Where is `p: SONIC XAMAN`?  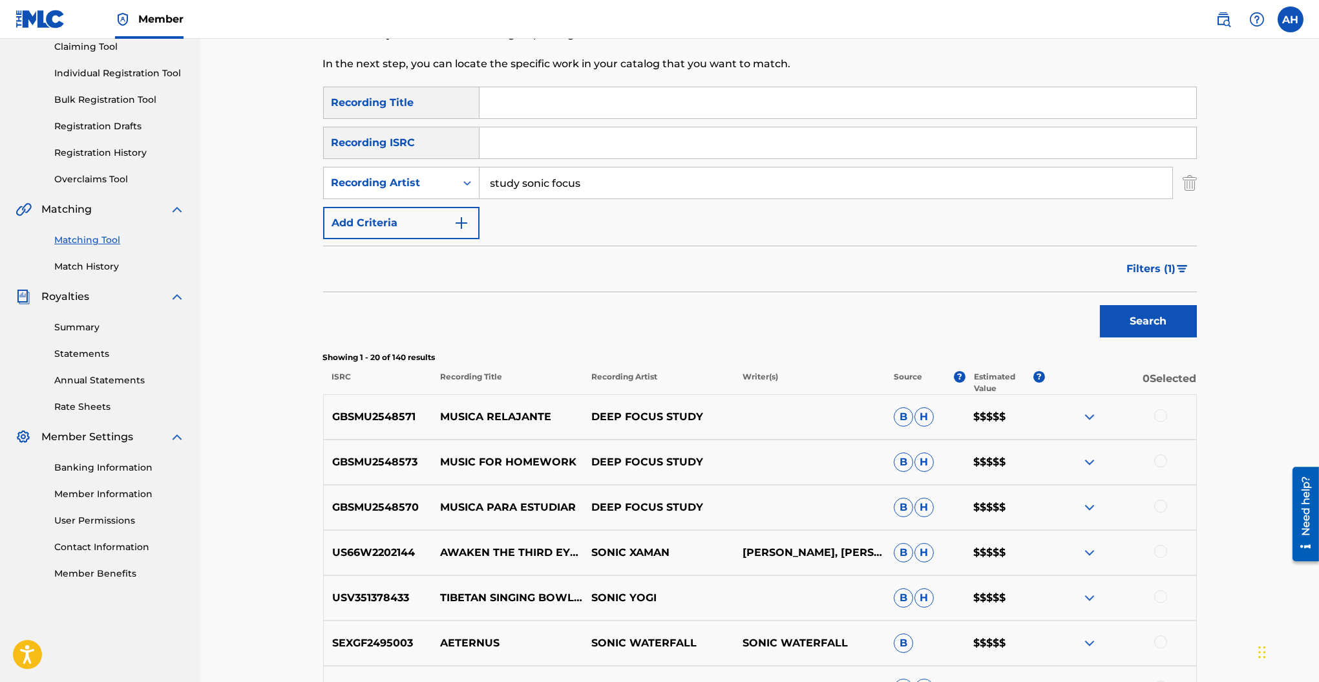 p: SONIC XAMAN is located at coordinates (659, 553).